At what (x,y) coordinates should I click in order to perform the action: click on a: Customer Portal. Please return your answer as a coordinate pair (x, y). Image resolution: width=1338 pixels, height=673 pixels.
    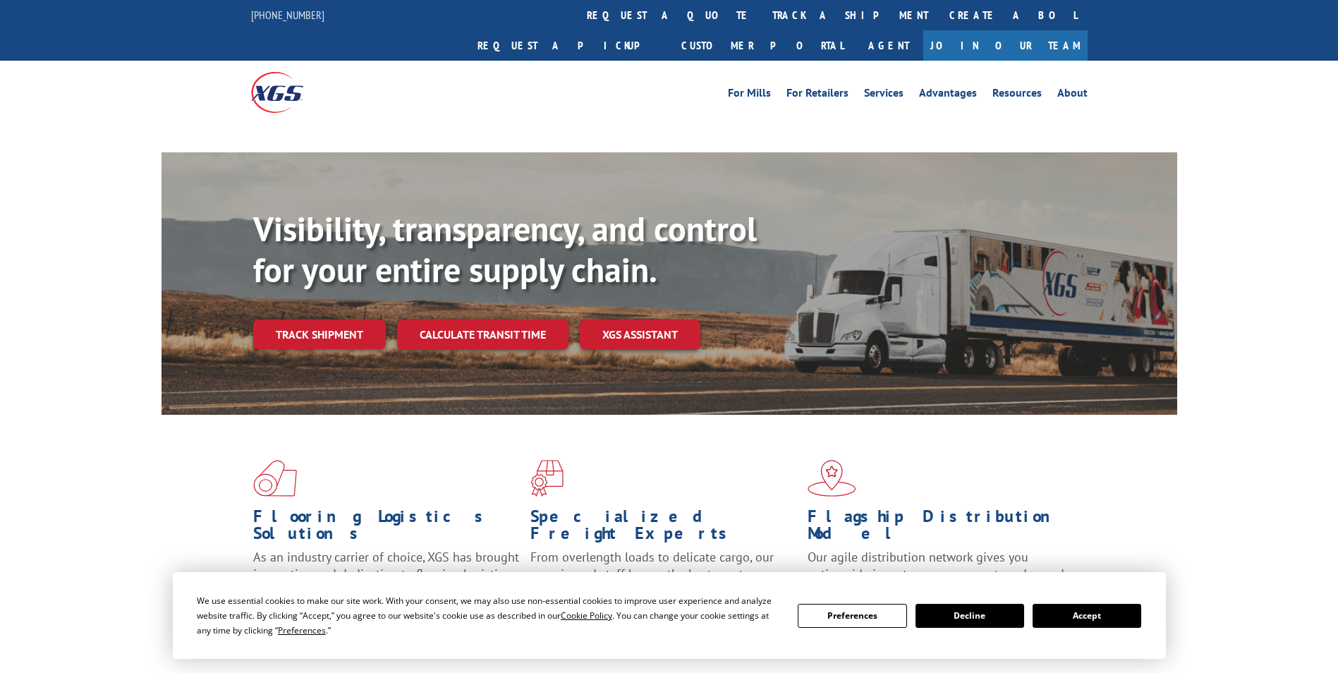
    Looking at the image, I should click on (762, 45).